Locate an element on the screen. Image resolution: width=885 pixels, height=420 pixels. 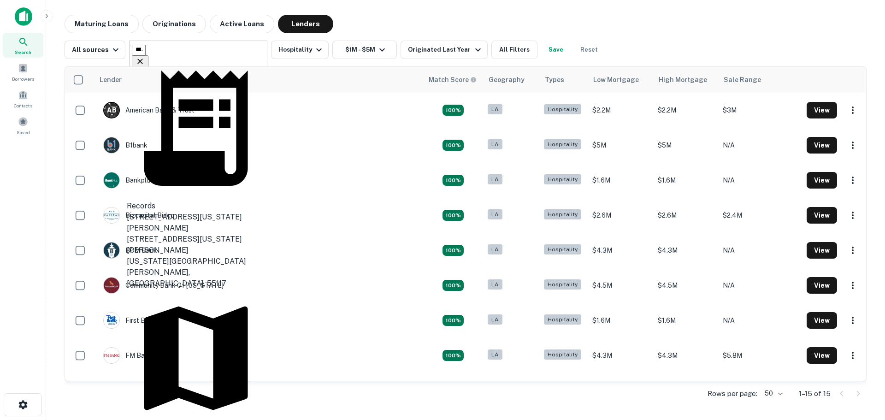
th: Geography is located at coordinates (511, 80).